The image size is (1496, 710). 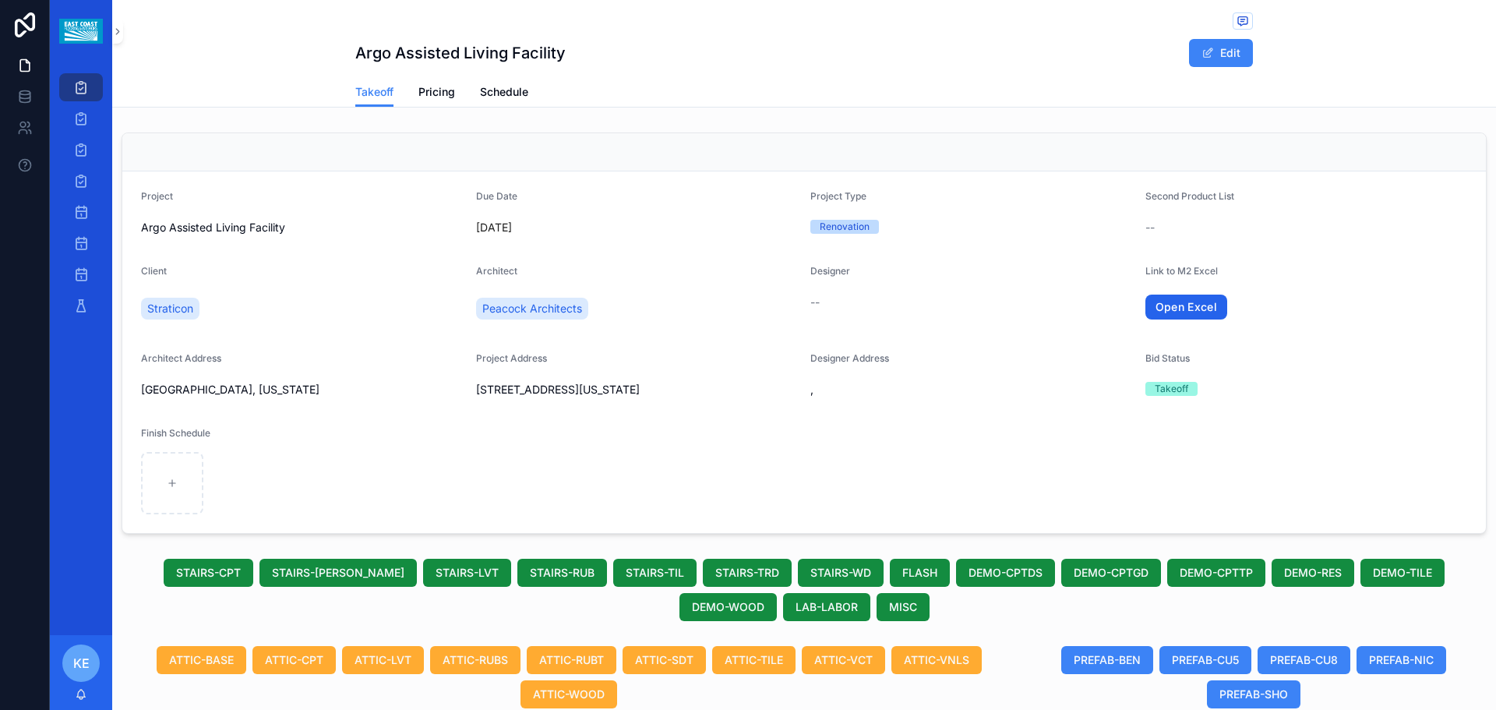 What do you see at coordinates (937, 660) in the screenshot?
I see `button: ATTIC-VNLS` at bounding box center [937, 660].